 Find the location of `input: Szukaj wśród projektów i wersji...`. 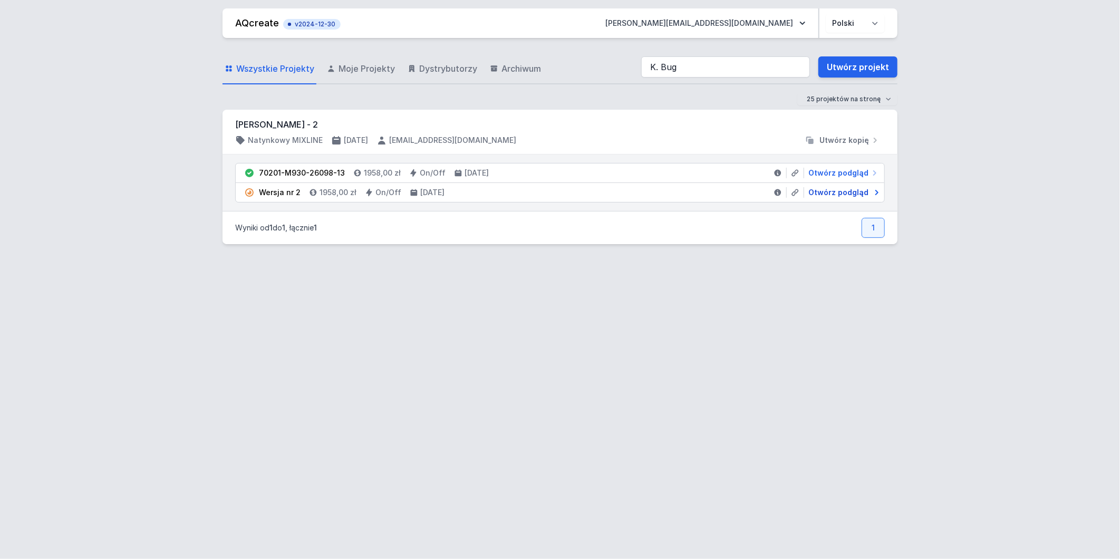

input: Szukaj wśród projektów i wersji... is located at coordinates (725, 67).